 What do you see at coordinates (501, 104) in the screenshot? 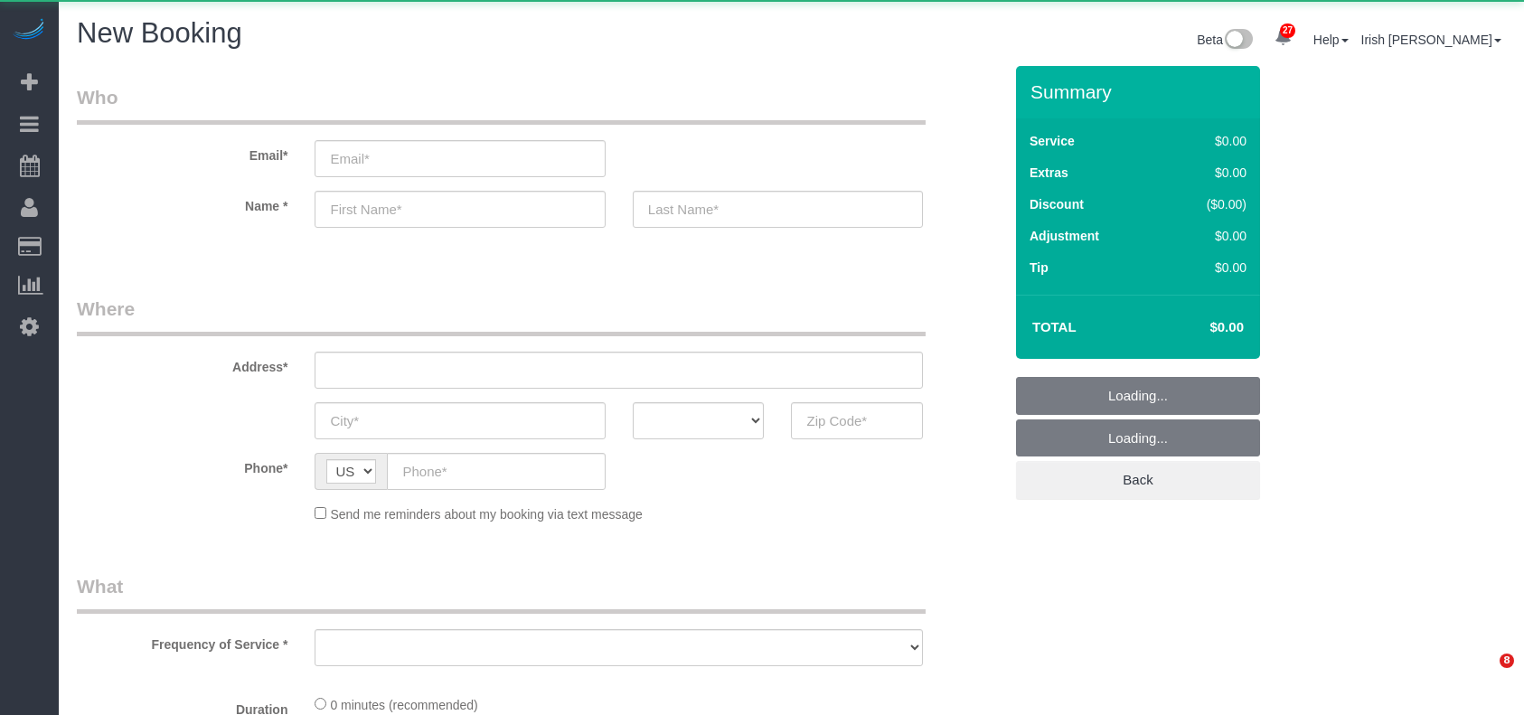
I see `legend: Who` at bounding box center [501, 104].